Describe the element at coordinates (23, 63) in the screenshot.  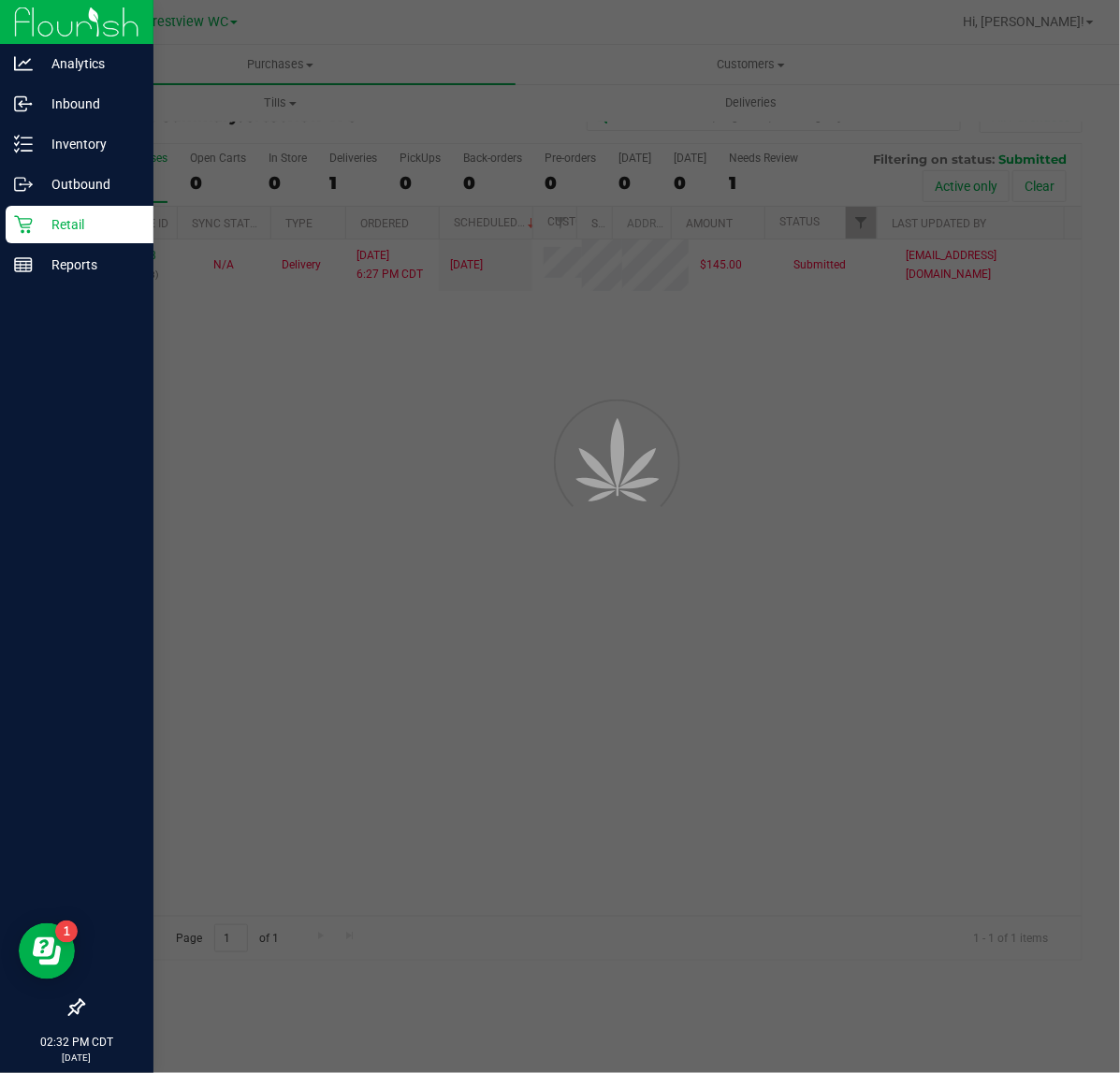
I see `inline-svg: Analytics` at that location.